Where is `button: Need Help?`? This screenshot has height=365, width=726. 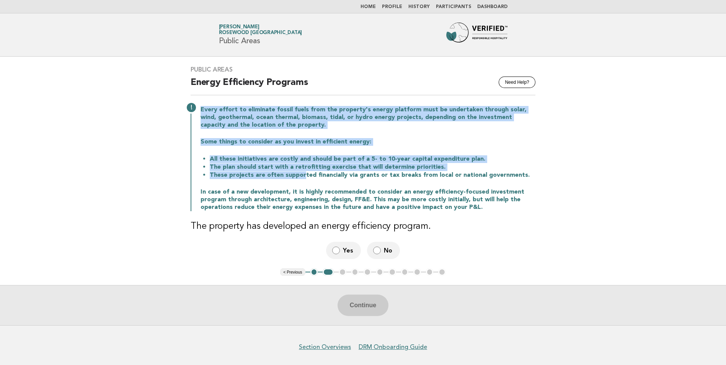
button: Need Help? is located at coordinates (517, 82).